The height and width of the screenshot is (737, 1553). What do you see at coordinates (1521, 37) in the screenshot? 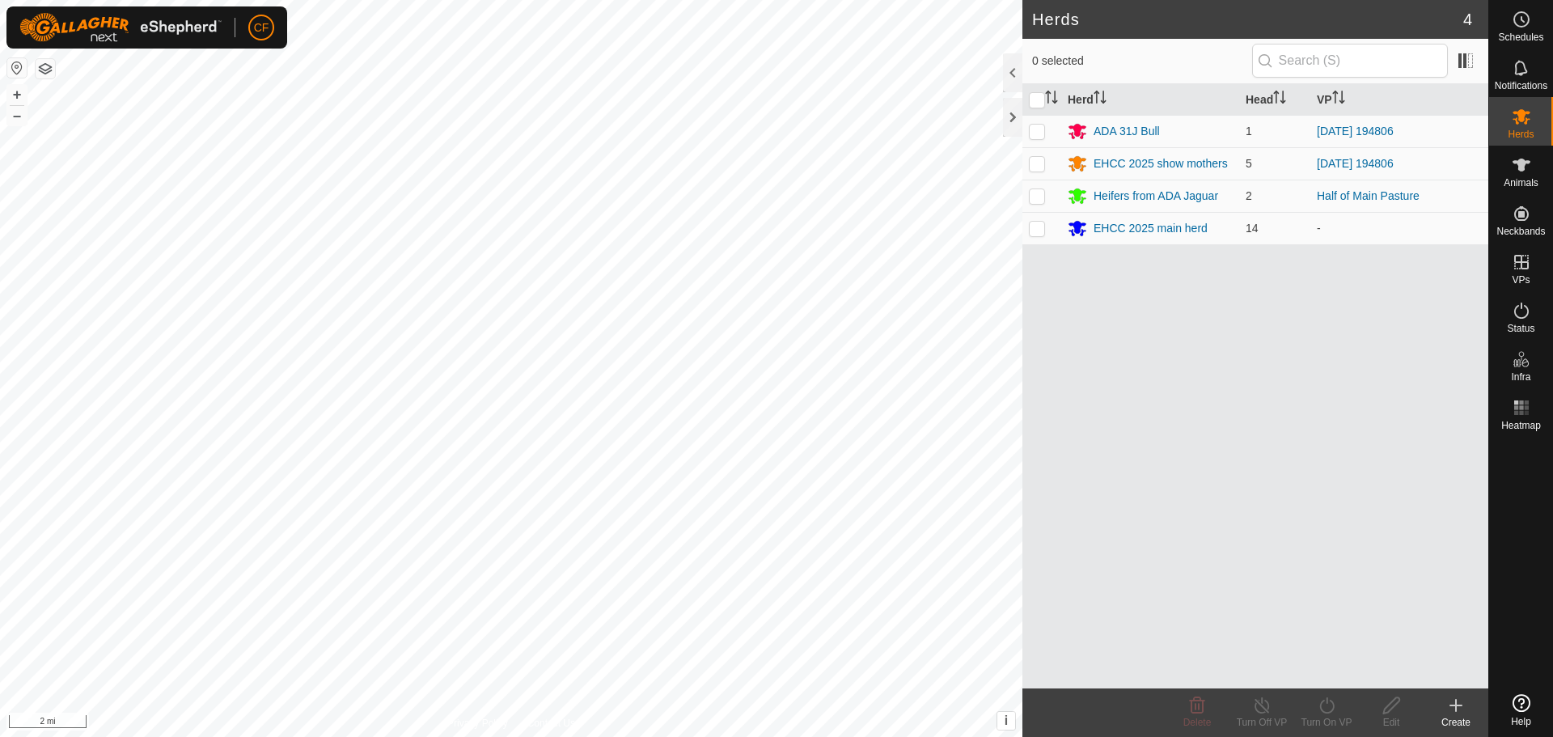
I see `span: Schedules` at bounding box center [1521, 37].